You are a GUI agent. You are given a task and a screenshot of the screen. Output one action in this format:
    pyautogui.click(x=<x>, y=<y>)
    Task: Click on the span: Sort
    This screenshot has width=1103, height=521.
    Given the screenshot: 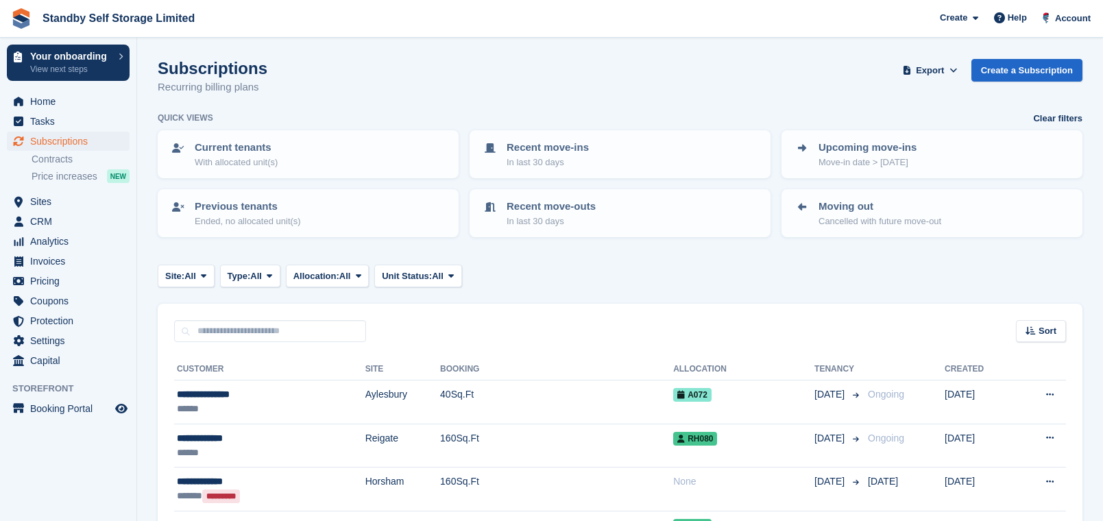 What is the action you would take?
    pyautogui.click(x=1047, y=331)
    